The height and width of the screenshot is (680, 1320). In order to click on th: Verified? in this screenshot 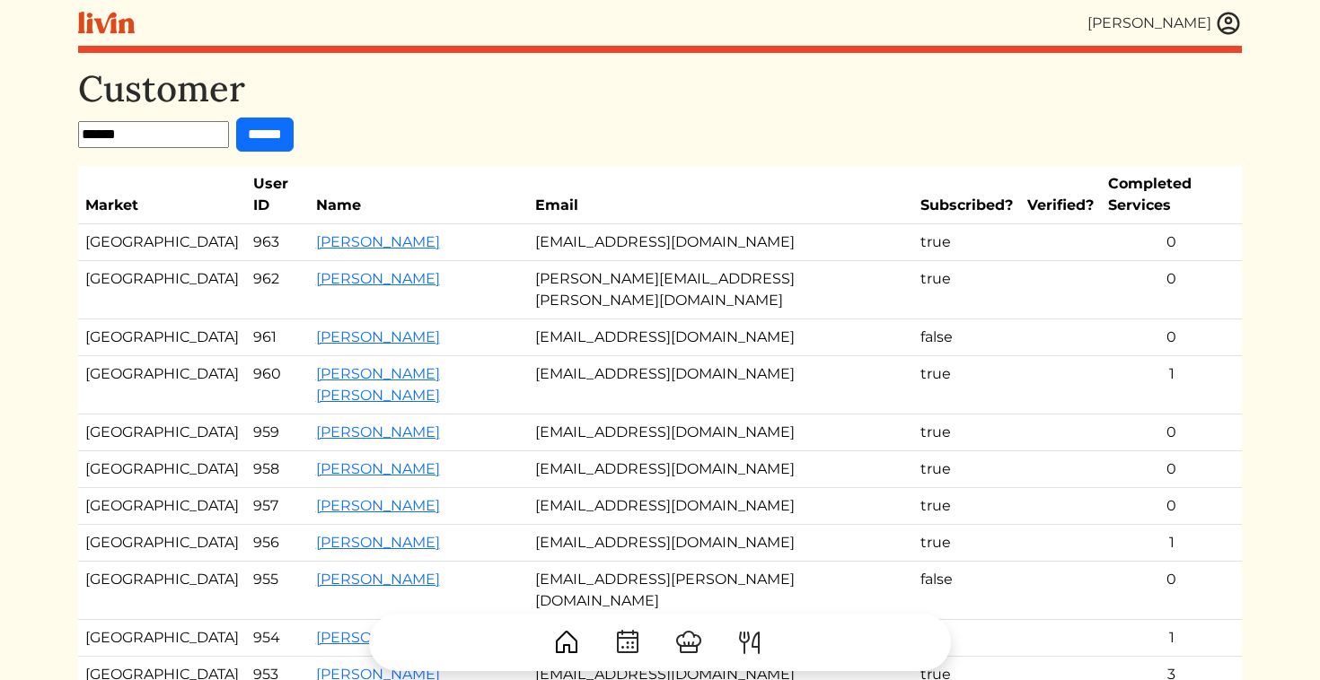, I will do `click(1060, 195)`.